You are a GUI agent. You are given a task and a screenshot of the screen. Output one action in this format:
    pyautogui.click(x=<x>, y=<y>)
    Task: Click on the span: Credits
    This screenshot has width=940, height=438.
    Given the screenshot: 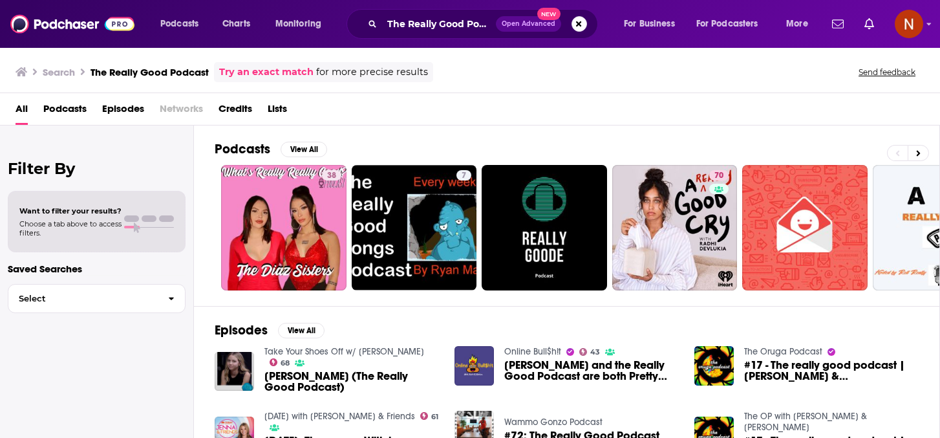 What is the action you would take?
    pyautogui.click(x=235, y=111)
    